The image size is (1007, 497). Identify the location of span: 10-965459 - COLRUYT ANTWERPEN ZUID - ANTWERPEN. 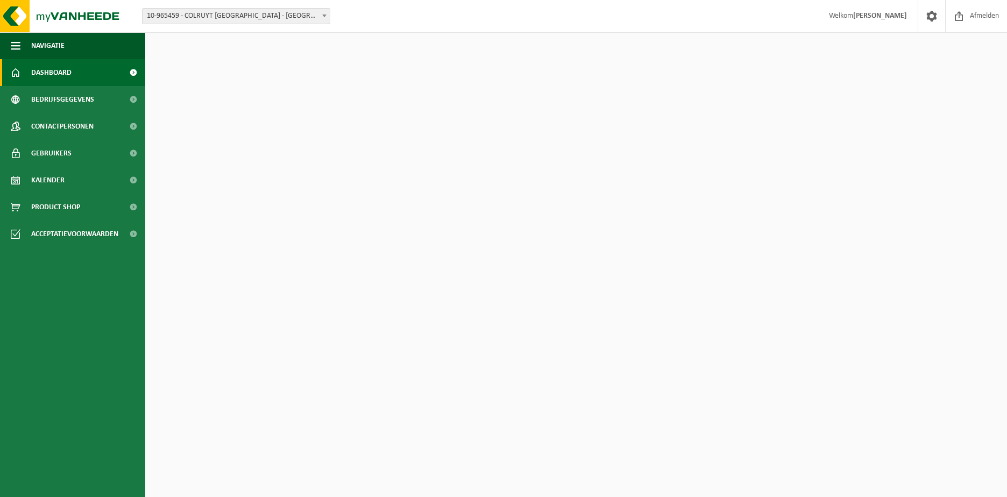
(236, 16).